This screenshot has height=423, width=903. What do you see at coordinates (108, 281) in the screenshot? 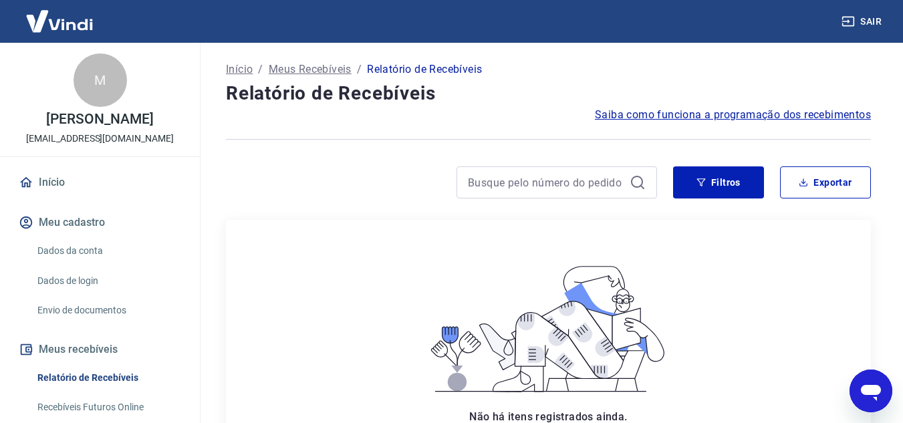
I see `a: Dados de login` at bounding box center [108, 281].